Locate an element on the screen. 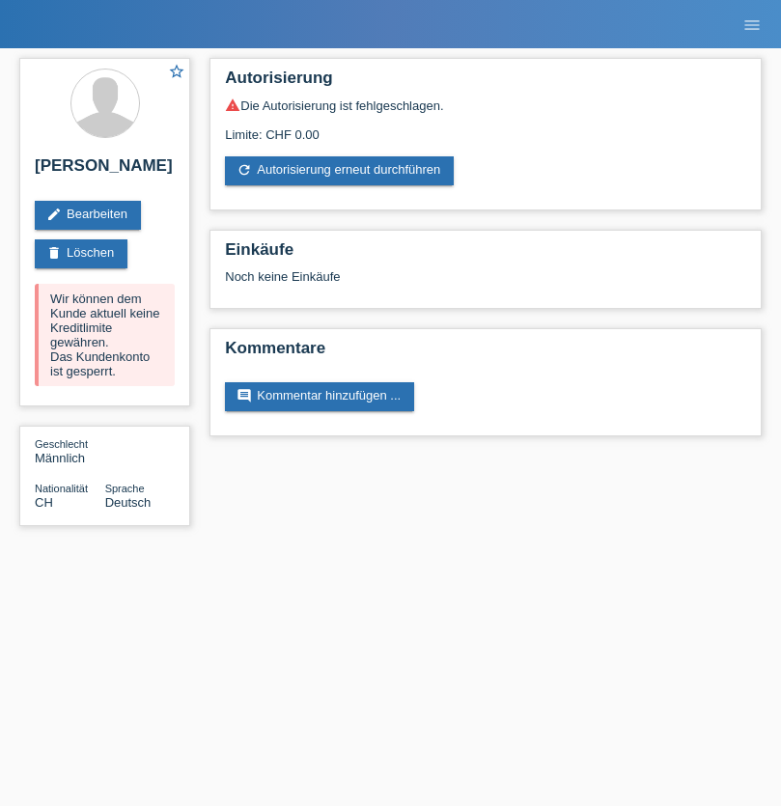 This screenshot has width=781, height=806. div: Die Autorisierung ist fehlgeschlagen. is located at coordinates (485, 105).